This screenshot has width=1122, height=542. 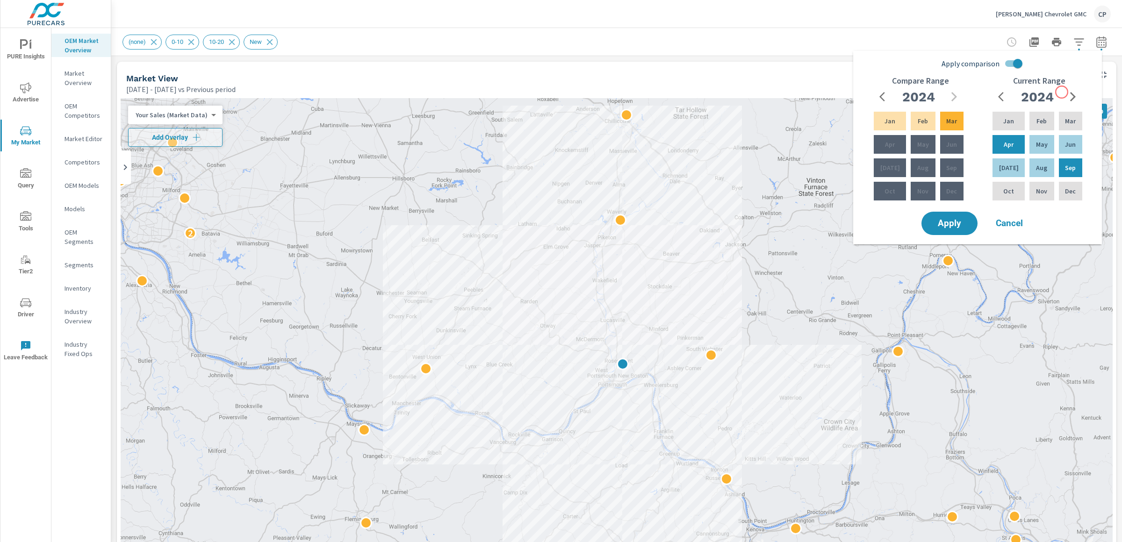 What do you see at coordinates (81, 288) in the screenshot?
I see `div: Inventory` at bounding box center [81, 288].